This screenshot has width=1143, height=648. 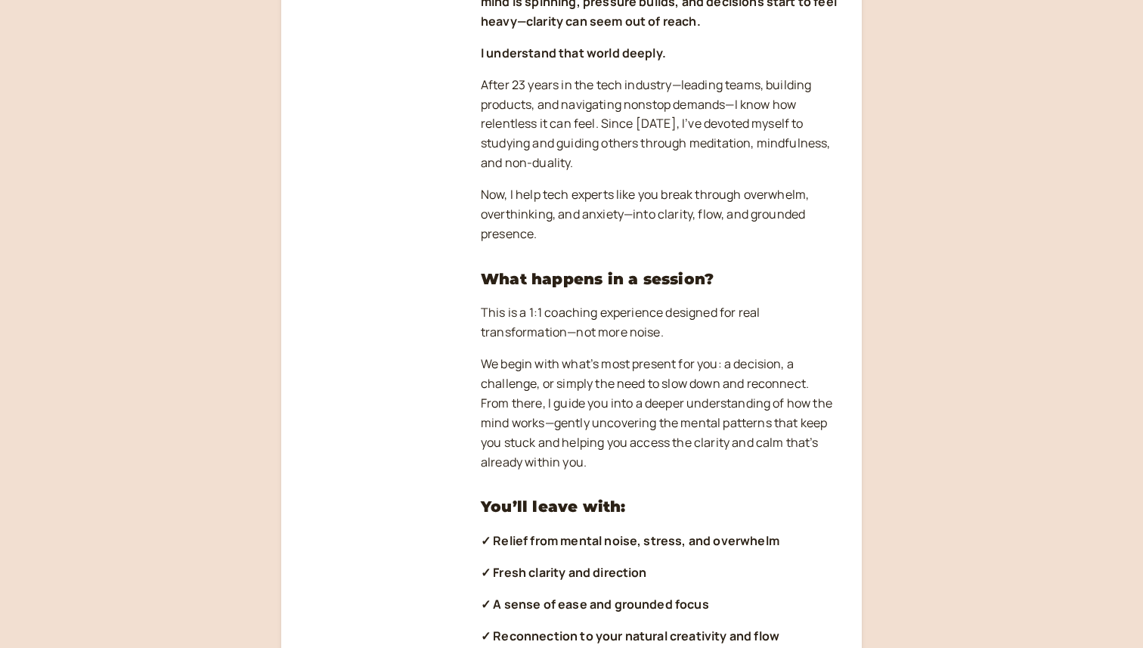 What do you see at coordinates (630, 540) in the screenshot?
I see `strong: ✓ Relief from mental noise, stress, and overwhelm` at bounding box center [630, 540].